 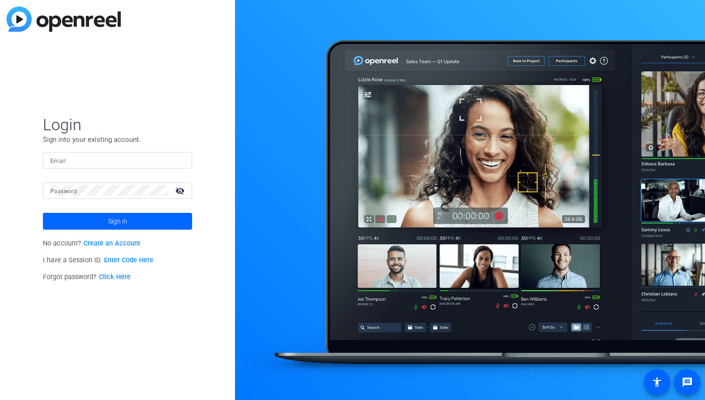 I want to click on input: Enter Email Address, so click(x=117, y=160).